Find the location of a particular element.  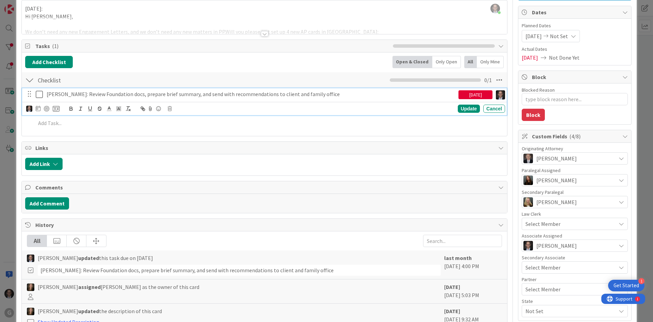

div: Update is located at coordinates (469, 109).